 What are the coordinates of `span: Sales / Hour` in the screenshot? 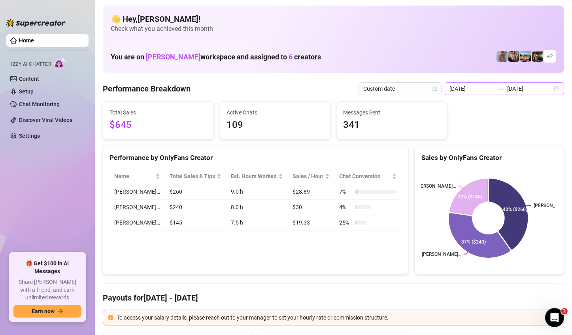 It's located at (308, 176).